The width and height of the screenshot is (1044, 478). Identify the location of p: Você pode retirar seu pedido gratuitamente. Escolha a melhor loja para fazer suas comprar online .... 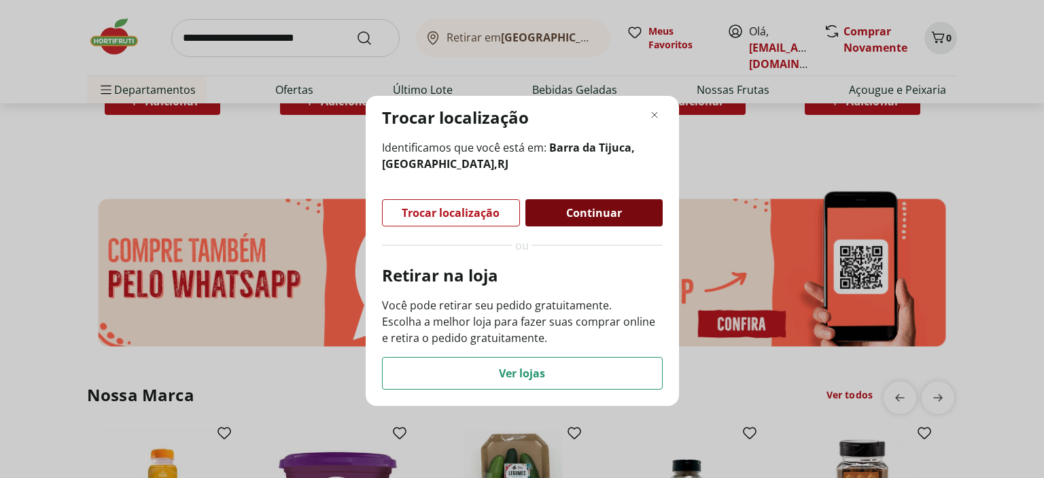
(522, 322).